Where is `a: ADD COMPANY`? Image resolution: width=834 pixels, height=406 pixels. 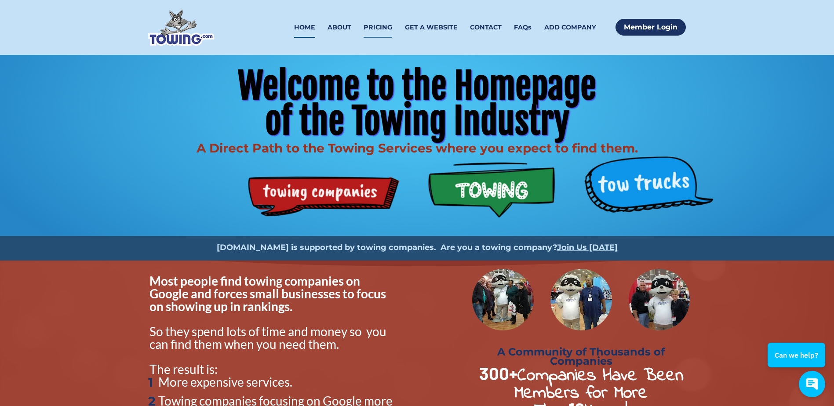
a: ADD COMPANY is located at coordinates (570, 27).